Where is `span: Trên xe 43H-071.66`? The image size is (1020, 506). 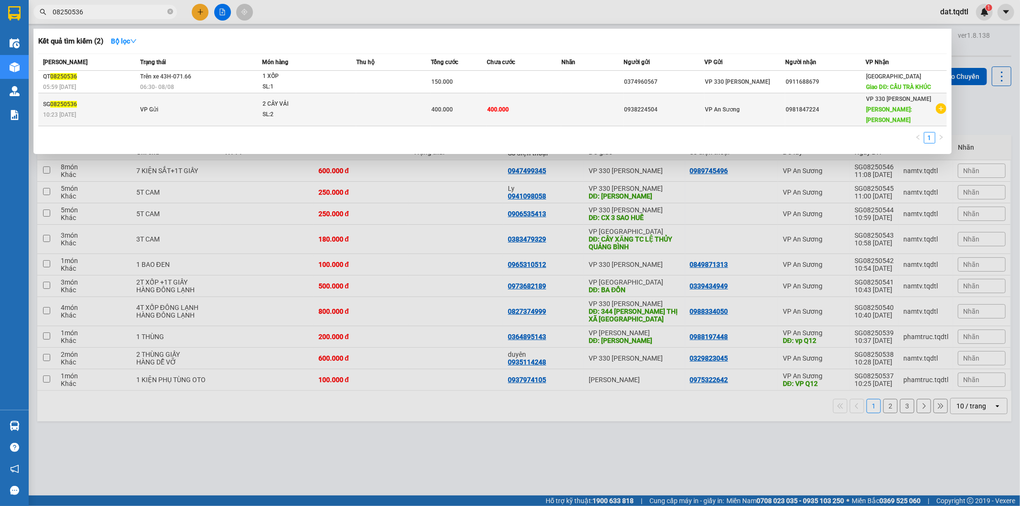 span: Trên xe 43H-071.66 is located at coordinates (166, 77).